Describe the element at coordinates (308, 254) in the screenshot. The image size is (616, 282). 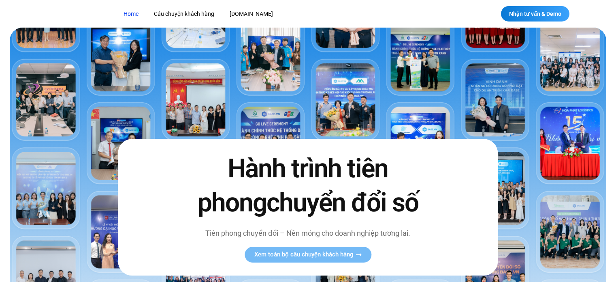
I see `a: Xem toàn bộ câu chuyện khách hàng` at that location.